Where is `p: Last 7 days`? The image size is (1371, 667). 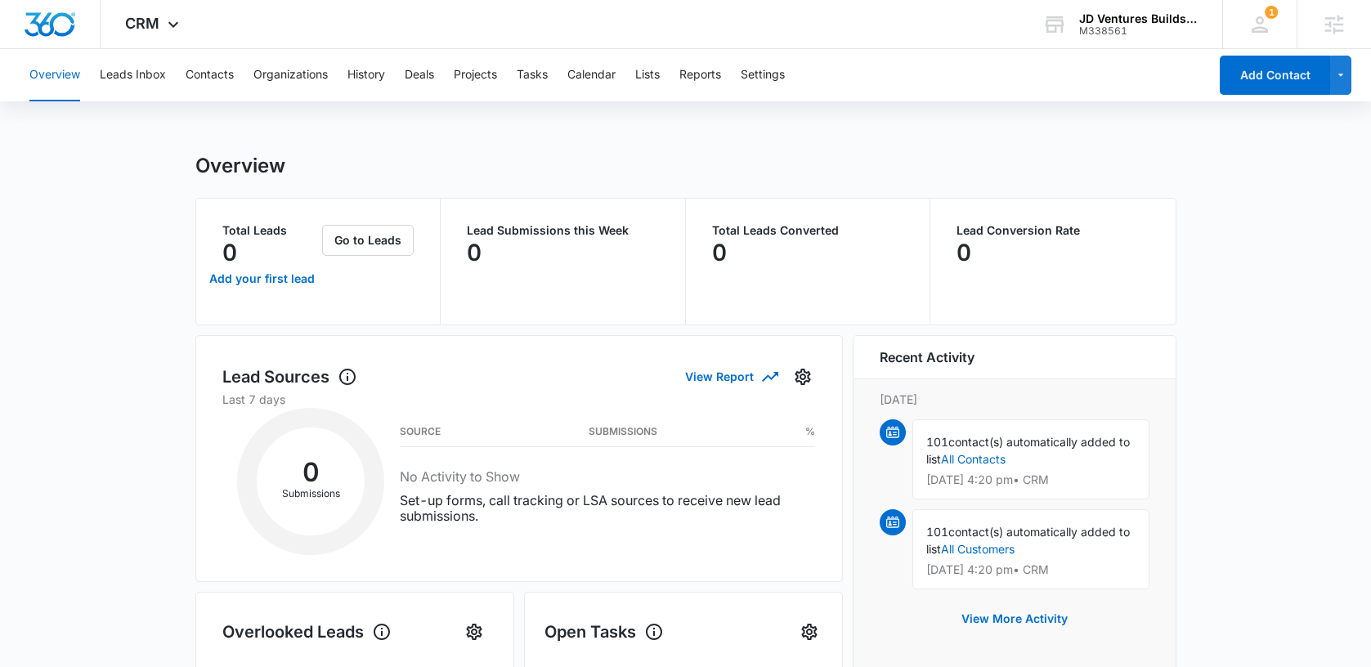 p: Last 7 days is located at coordinates (519, 399).